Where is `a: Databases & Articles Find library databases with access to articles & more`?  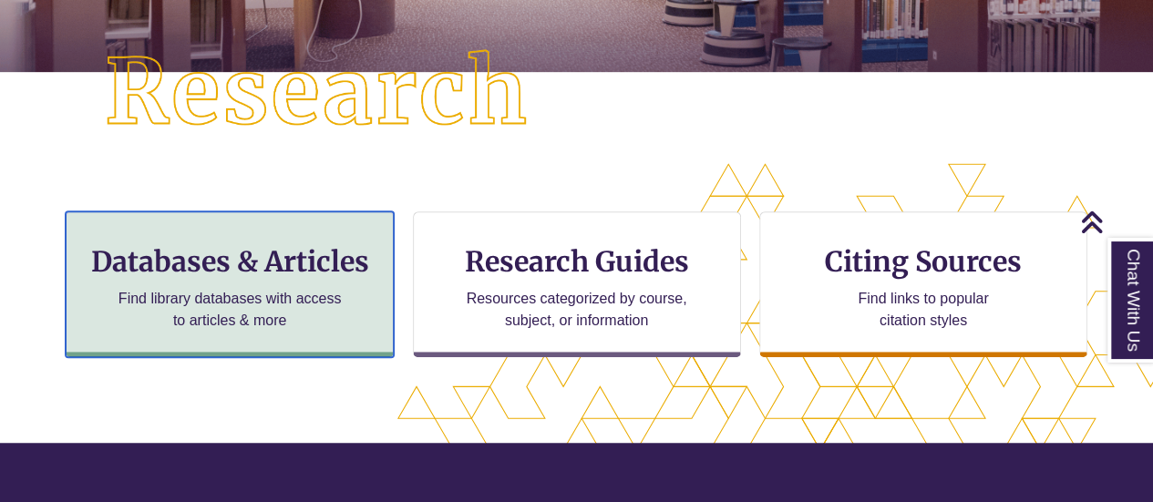 a: Databases & Articles Find library databases with access to articles & more is located at coordinates (230, 284).